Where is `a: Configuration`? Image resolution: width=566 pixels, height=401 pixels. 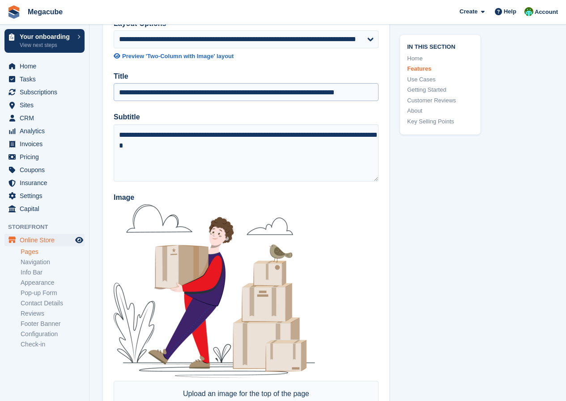
a: Configuration is located at coordinates (52, 334).